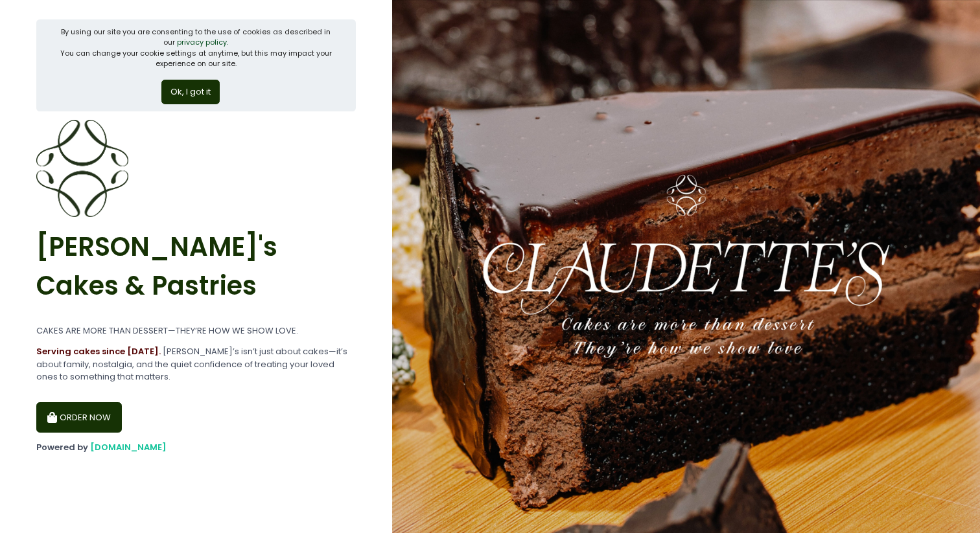 The width and height of the screenshot is (980, 533). What do you see at coordinates (191, 92) in the screenshot?
I see `button: Ok, I got it` at bounding box center [191, 92].